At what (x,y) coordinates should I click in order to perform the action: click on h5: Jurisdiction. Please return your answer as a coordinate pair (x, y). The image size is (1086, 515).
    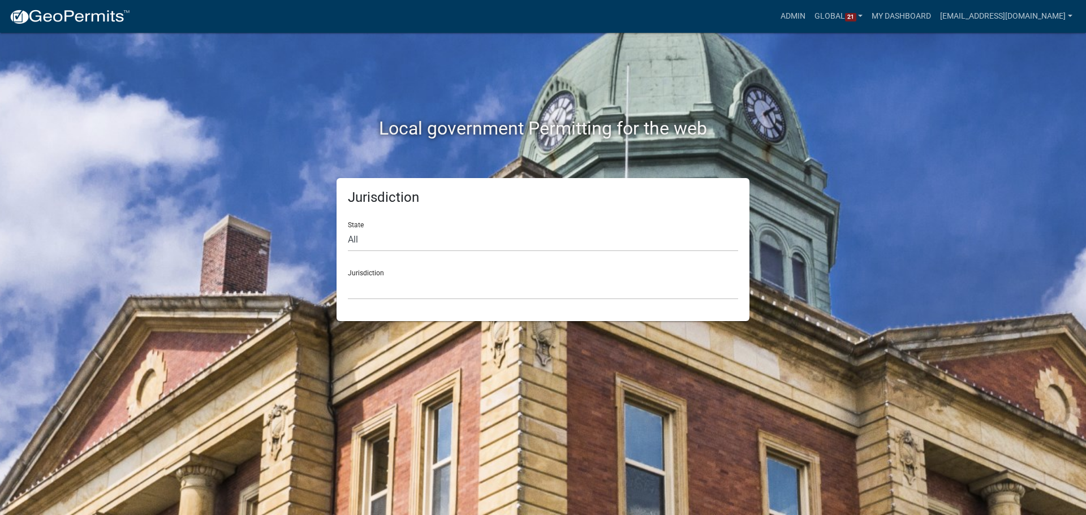
    Looking at the image, I should click on (543, 197).